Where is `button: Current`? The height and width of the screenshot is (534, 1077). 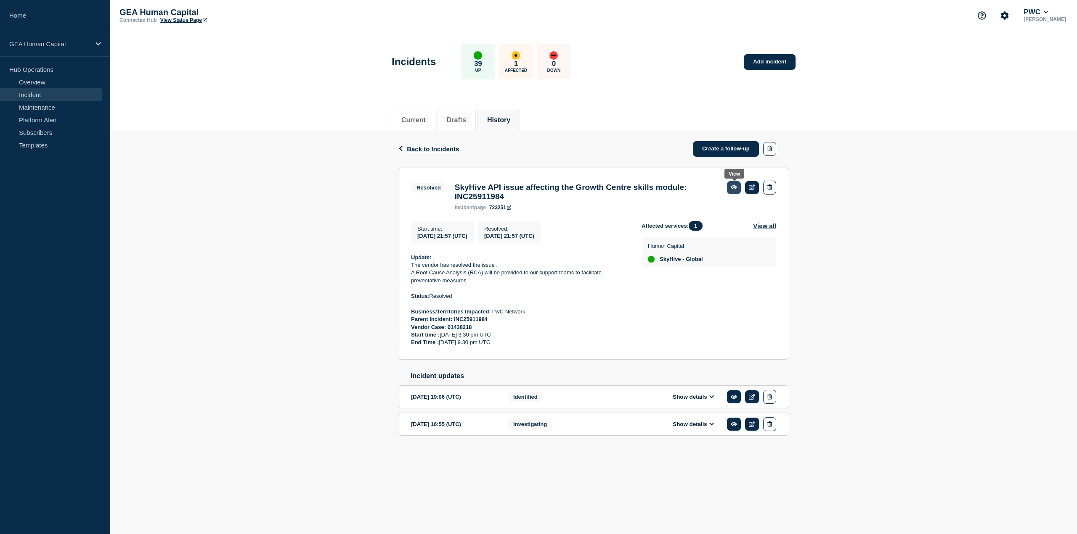
button: Current is located at coordinates (413, 120).